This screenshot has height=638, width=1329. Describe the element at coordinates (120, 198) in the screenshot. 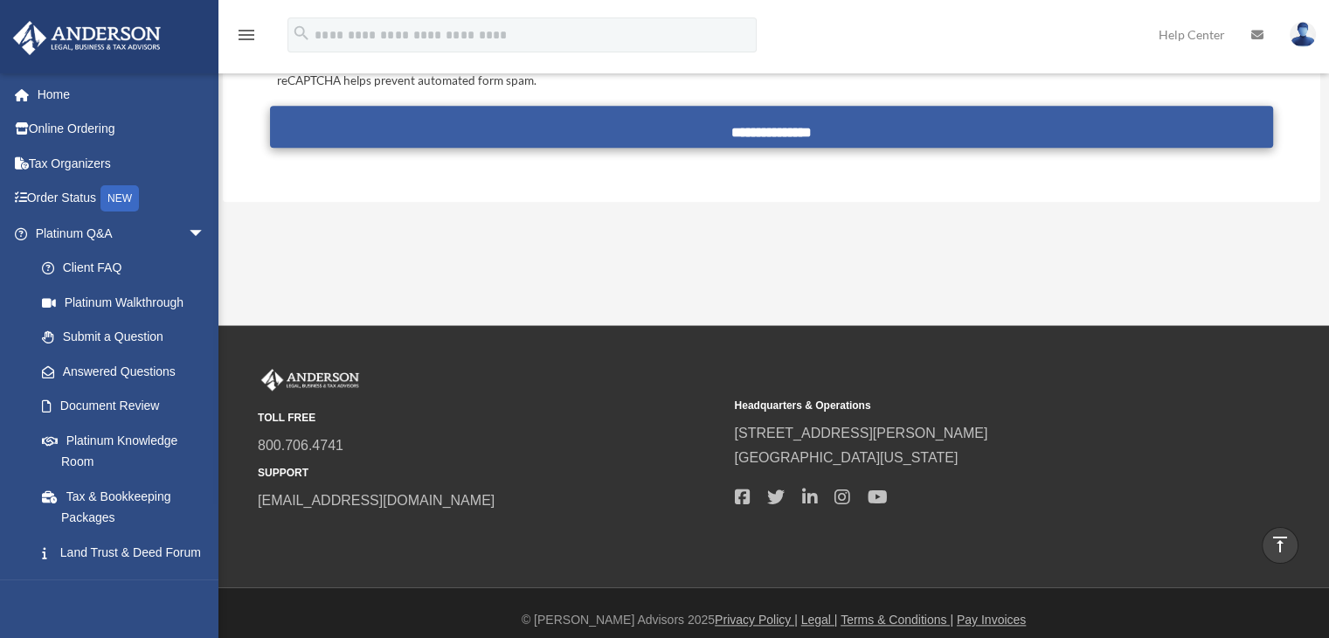

I see `div: NEW` at that location.